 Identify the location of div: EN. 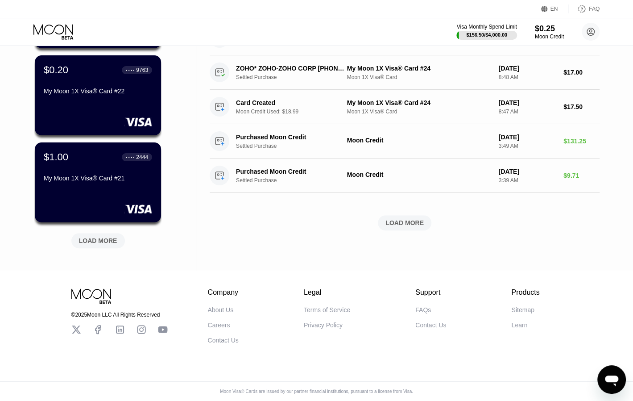
(554, 9).